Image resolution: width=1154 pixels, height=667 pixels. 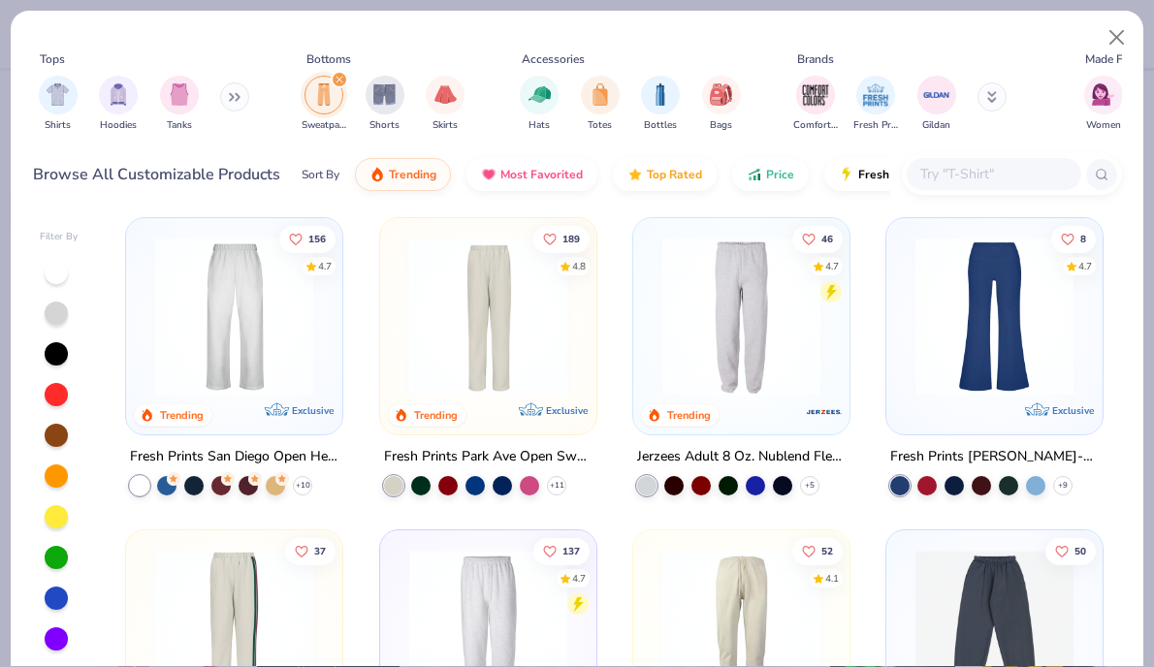 What do you see at coordinates (815, 95) in the screenshot?
I see `img: Comfort Colors Image` at bounding box center [815, 95].